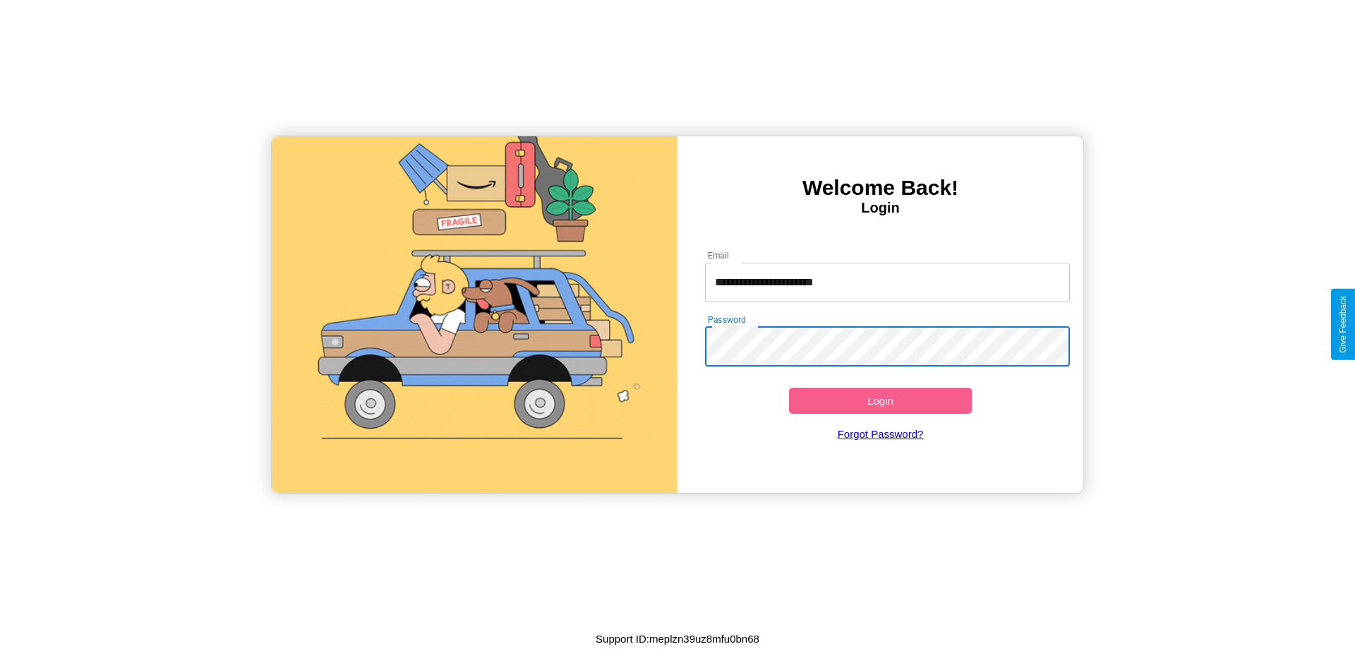 The image size is (1355, 649). Describe the element at coordinates (1343, 324) in the screenshot. I see `div: Give Feedback` at that location.